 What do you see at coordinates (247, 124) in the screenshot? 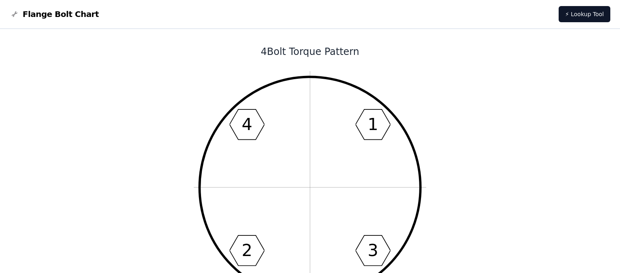
I see `text: 4` at bounding box center [247, 124].